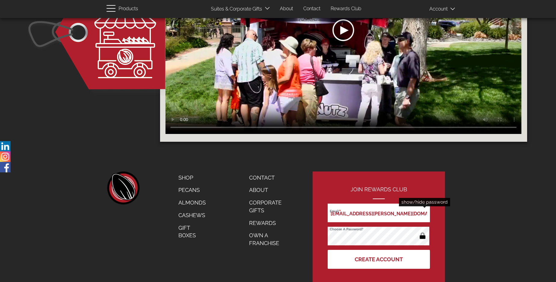  What do you see at coordinates (346, 9) in the screenshot?
I see `a: Rewards Club` at bounding box center [346, 9].